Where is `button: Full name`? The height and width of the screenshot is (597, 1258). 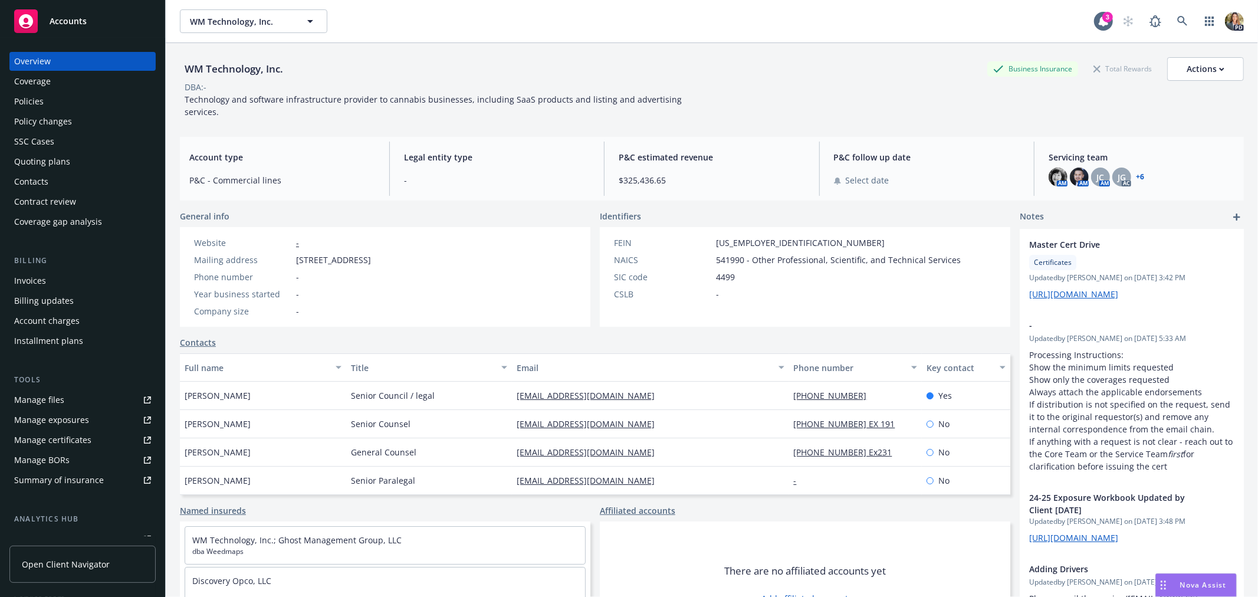 button: Full name is located at coordinates (263, 368).